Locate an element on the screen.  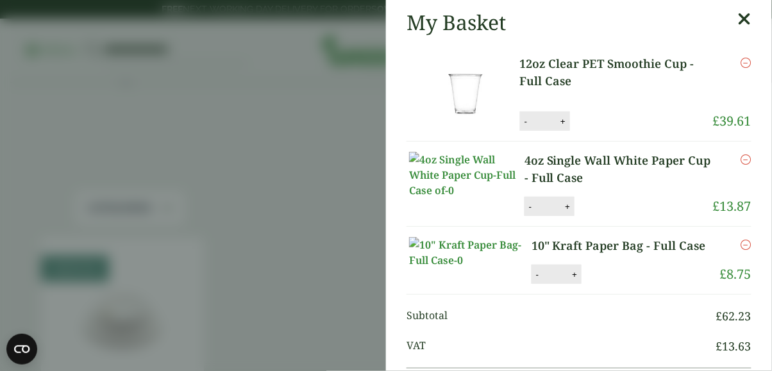
a: 4oz Single Wall White Paper Cup - Full Case is located at coordinates (619, 169).